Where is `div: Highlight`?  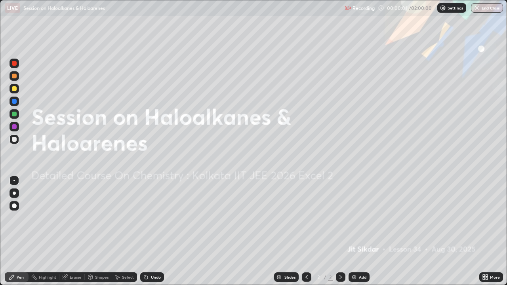
div: Highlight is located at coordinates (48, 277).